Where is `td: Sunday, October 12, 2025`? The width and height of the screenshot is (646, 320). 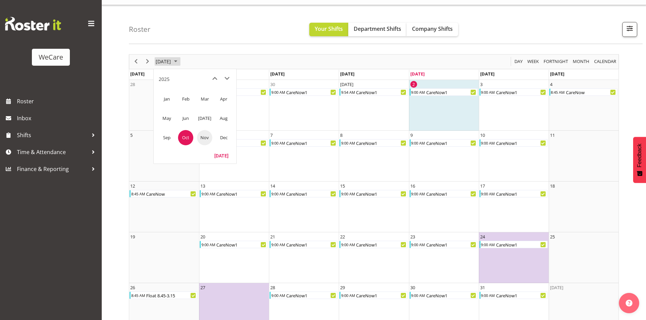
td: Sunday, October 12, 2025 is located at coordinates (164, 207).